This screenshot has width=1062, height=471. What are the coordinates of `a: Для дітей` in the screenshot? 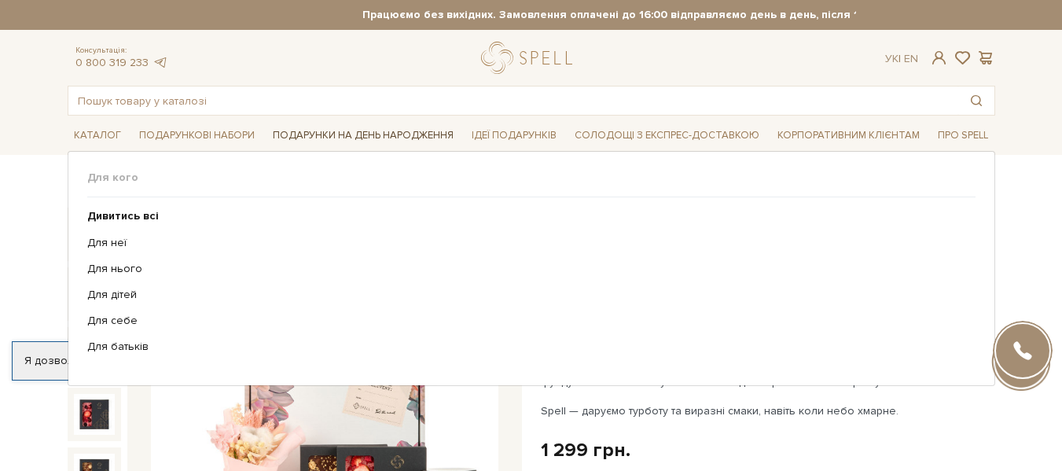 It's located at (525, 295).